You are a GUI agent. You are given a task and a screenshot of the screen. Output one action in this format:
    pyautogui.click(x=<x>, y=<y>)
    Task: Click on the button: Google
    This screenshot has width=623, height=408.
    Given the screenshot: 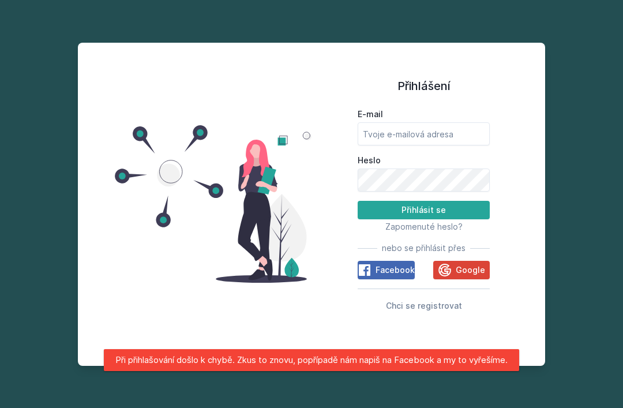 What is the action you would take?
    pyautogui.click(x=462, y=270)
    